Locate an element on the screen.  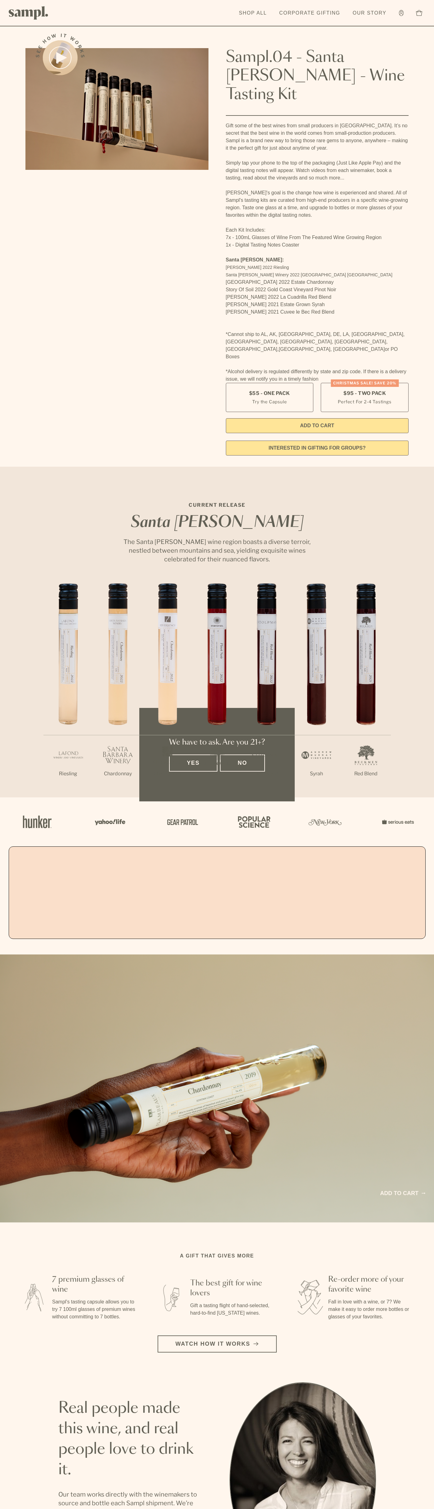
li: 3 / 7 is located at coordinates (168, 690).